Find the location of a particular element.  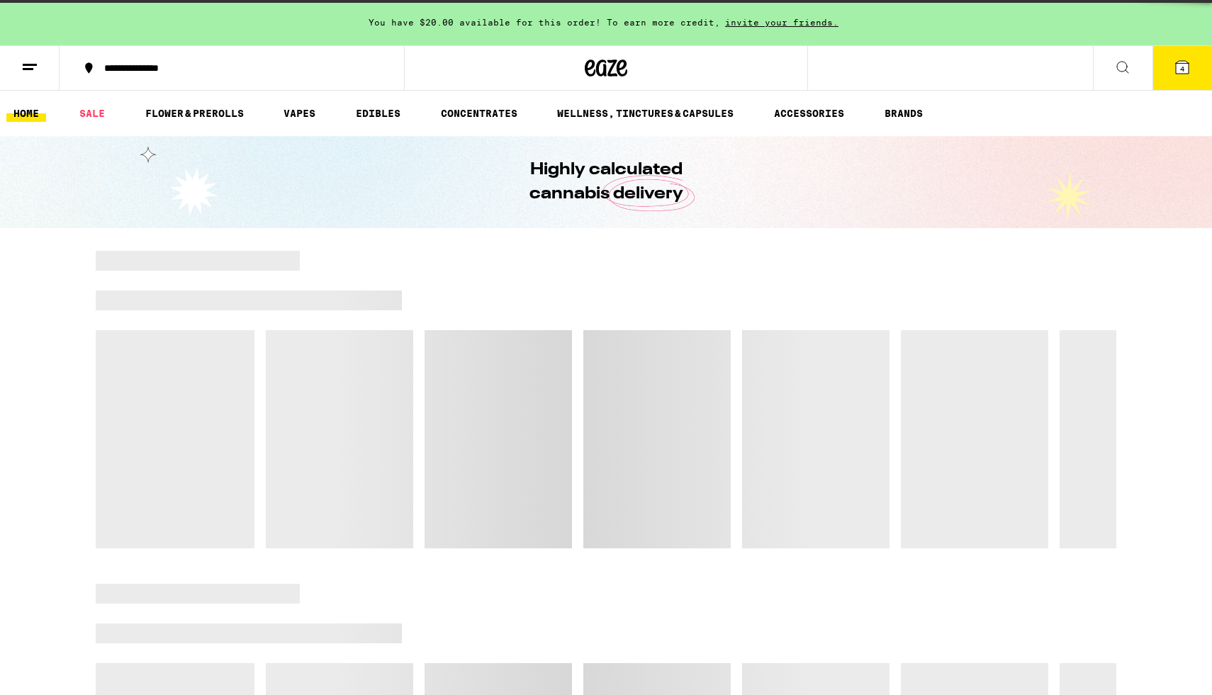

a: WELLNESS, TINCTURES & CAPSULES is located at coordinates (645, 113).